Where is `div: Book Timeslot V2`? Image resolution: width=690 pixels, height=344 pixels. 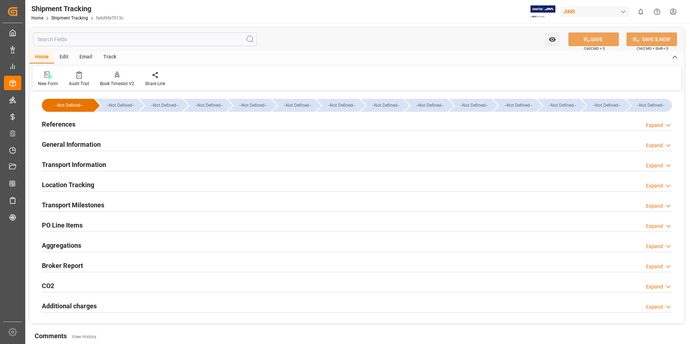 div: Book Timeslot V2 is located at coordinates (117, 84).